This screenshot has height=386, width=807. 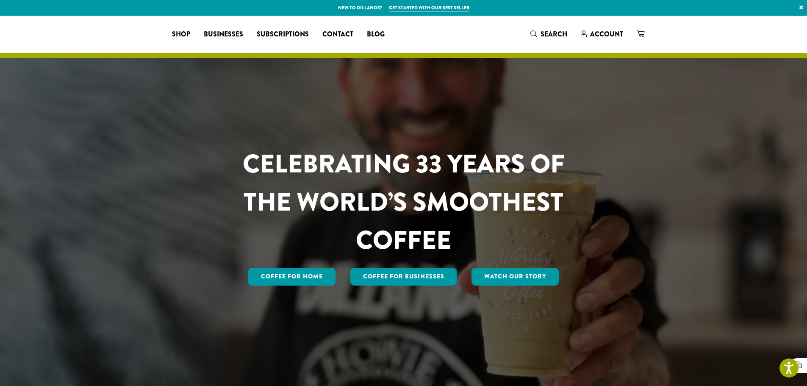 What do you see at coordinates (404, 277) in the screenshot?
I see `a: Coffee For Businesses` at bounding box center [404, 277].